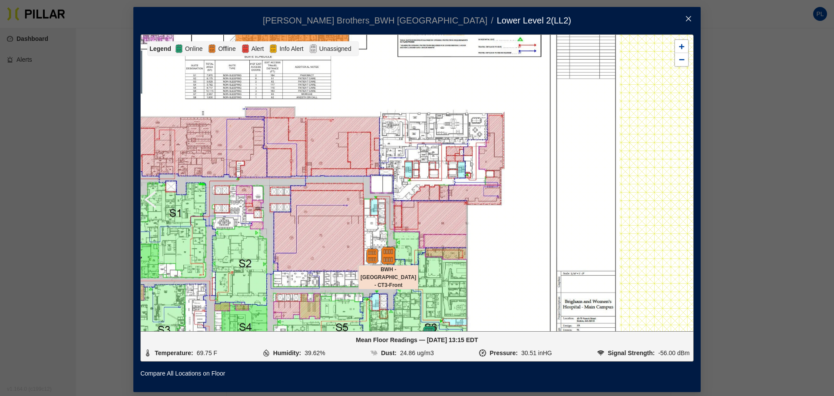 The height and width of the screenshot is (396, 834). Describe the element at coordinates (194, 49) in the screenshot. I see `span: Online` at that location.